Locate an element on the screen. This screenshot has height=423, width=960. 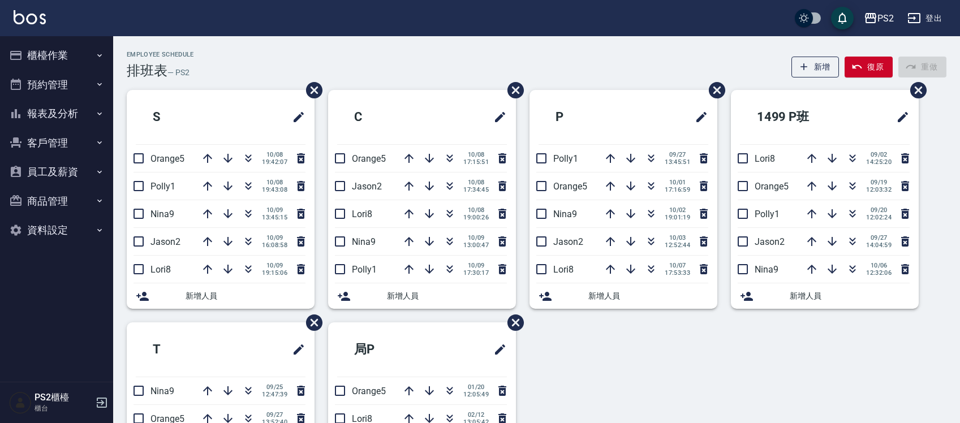
h6: — PS2 is located at coordinates (178, 72).